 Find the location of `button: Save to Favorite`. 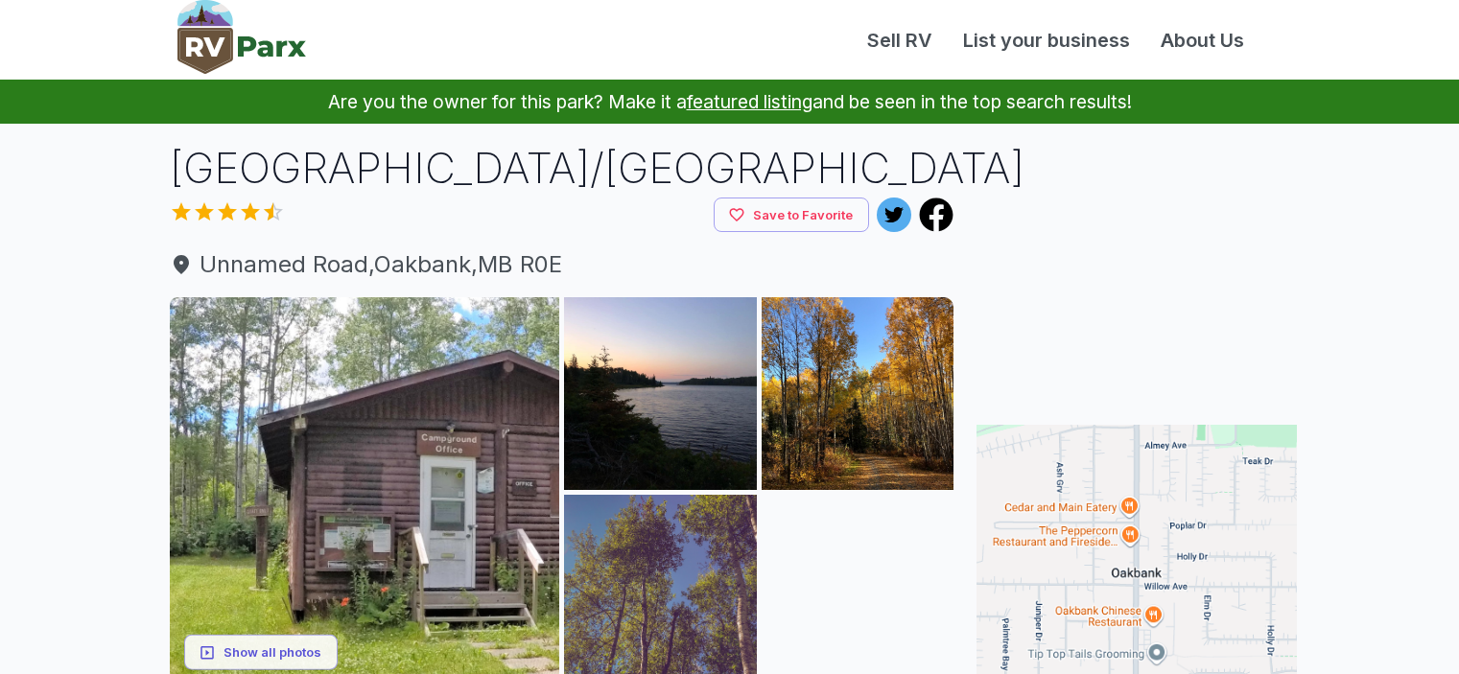

button: Save to Favorite is located at coordinates (792, 215).